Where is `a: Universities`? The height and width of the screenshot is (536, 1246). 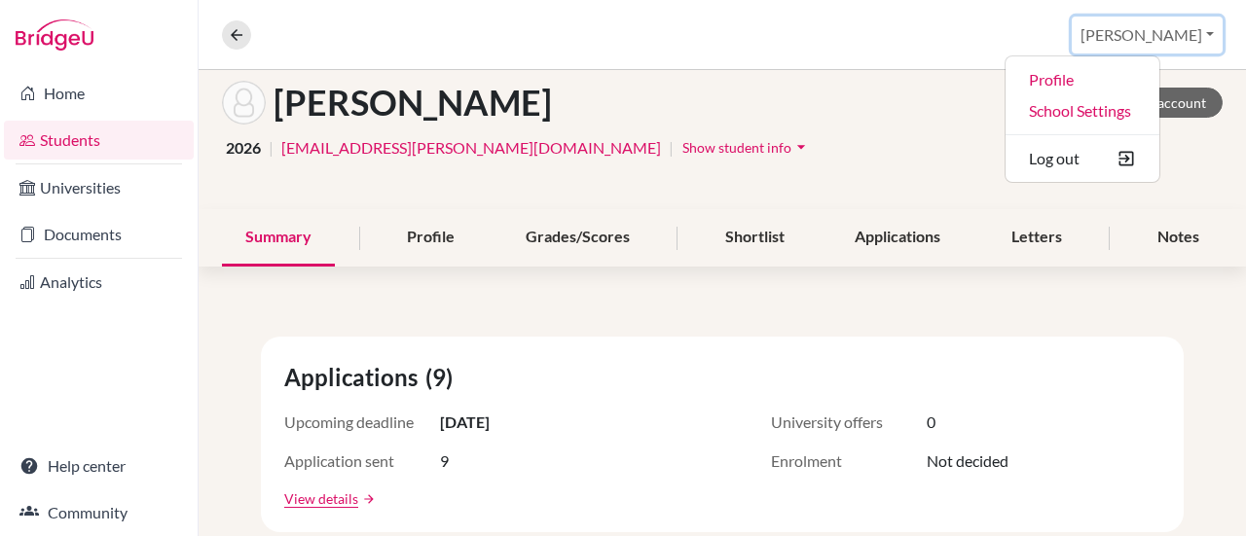 a: Universities is located at coordinates (98, 188).